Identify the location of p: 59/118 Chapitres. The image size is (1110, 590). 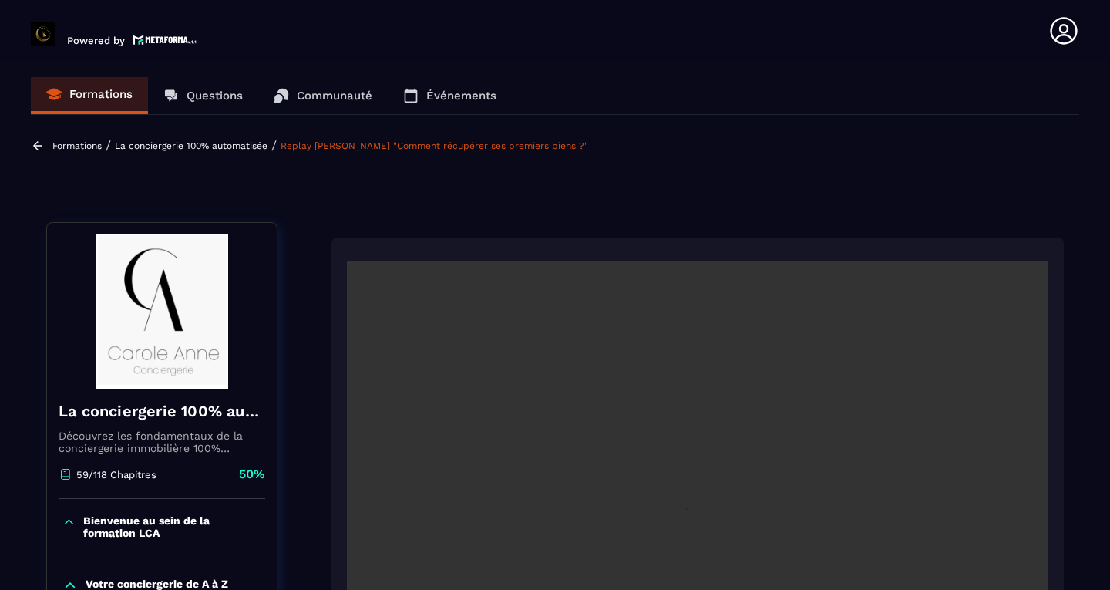
(116, 474).